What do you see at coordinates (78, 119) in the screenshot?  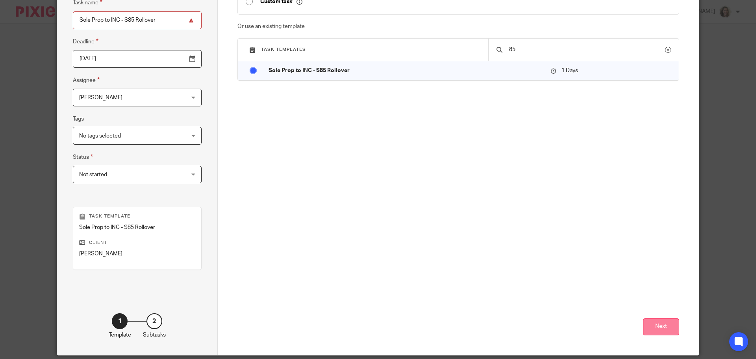 I see `label: Tags` at bounding box center [78, 119].